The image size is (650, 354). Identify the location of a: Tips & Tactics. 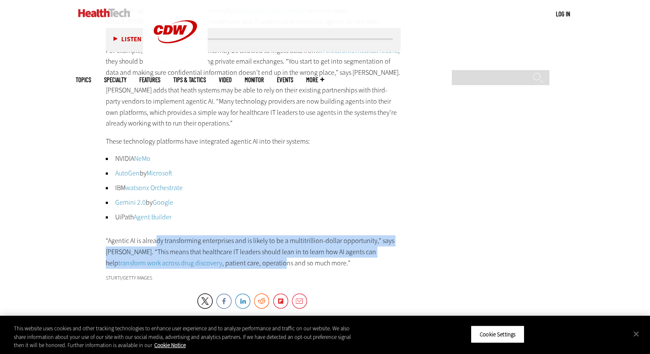
(190, 80).